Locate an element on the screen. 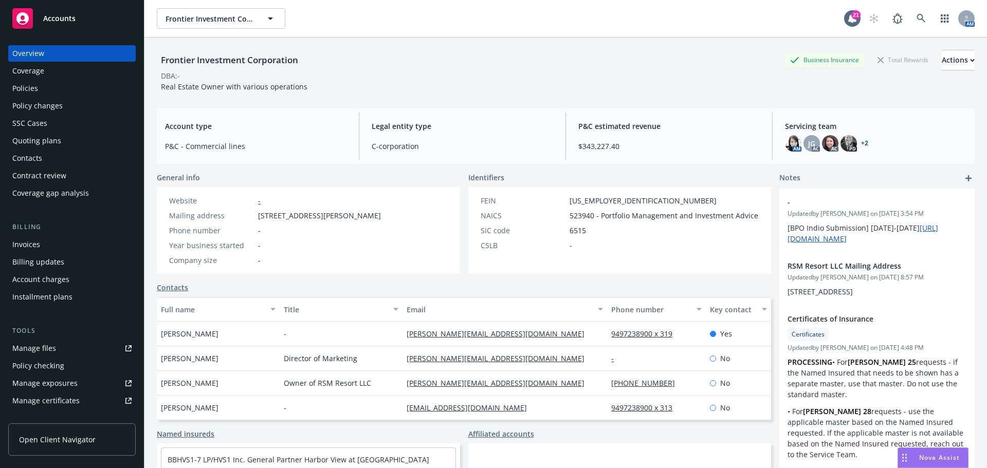 The width and height of the screenshot is (987, 468). span: Certificates is located at coordinates (808, 335).